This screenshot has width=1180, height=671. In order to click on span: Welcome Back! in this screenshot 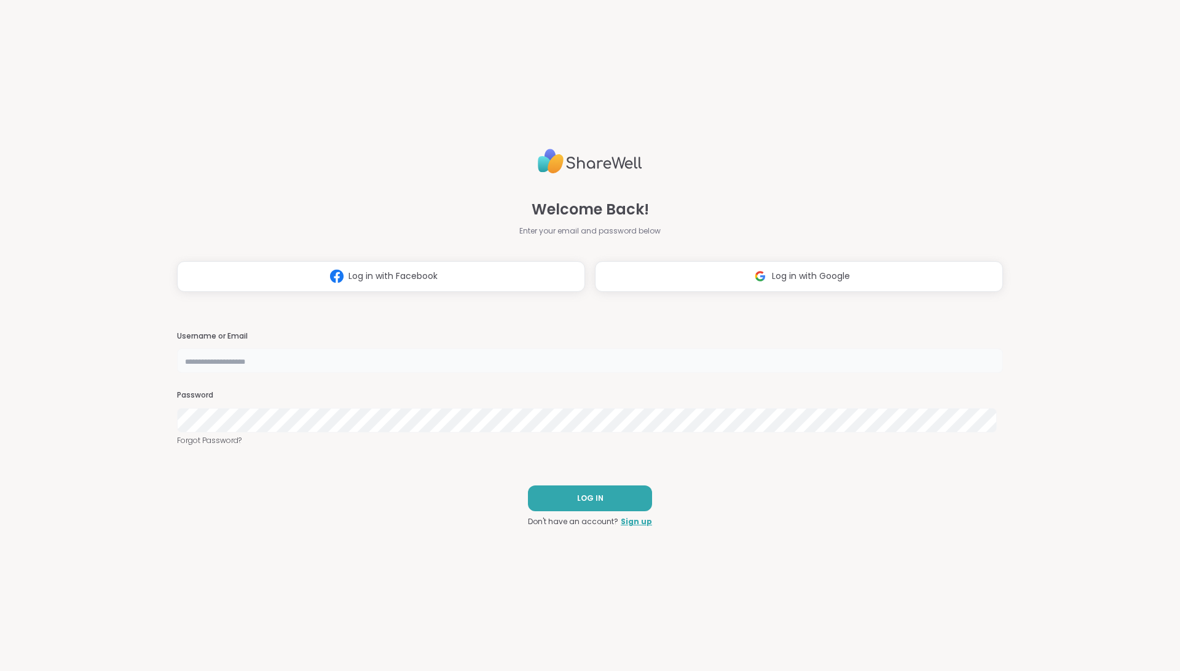, I will do `click(590, 210)`.